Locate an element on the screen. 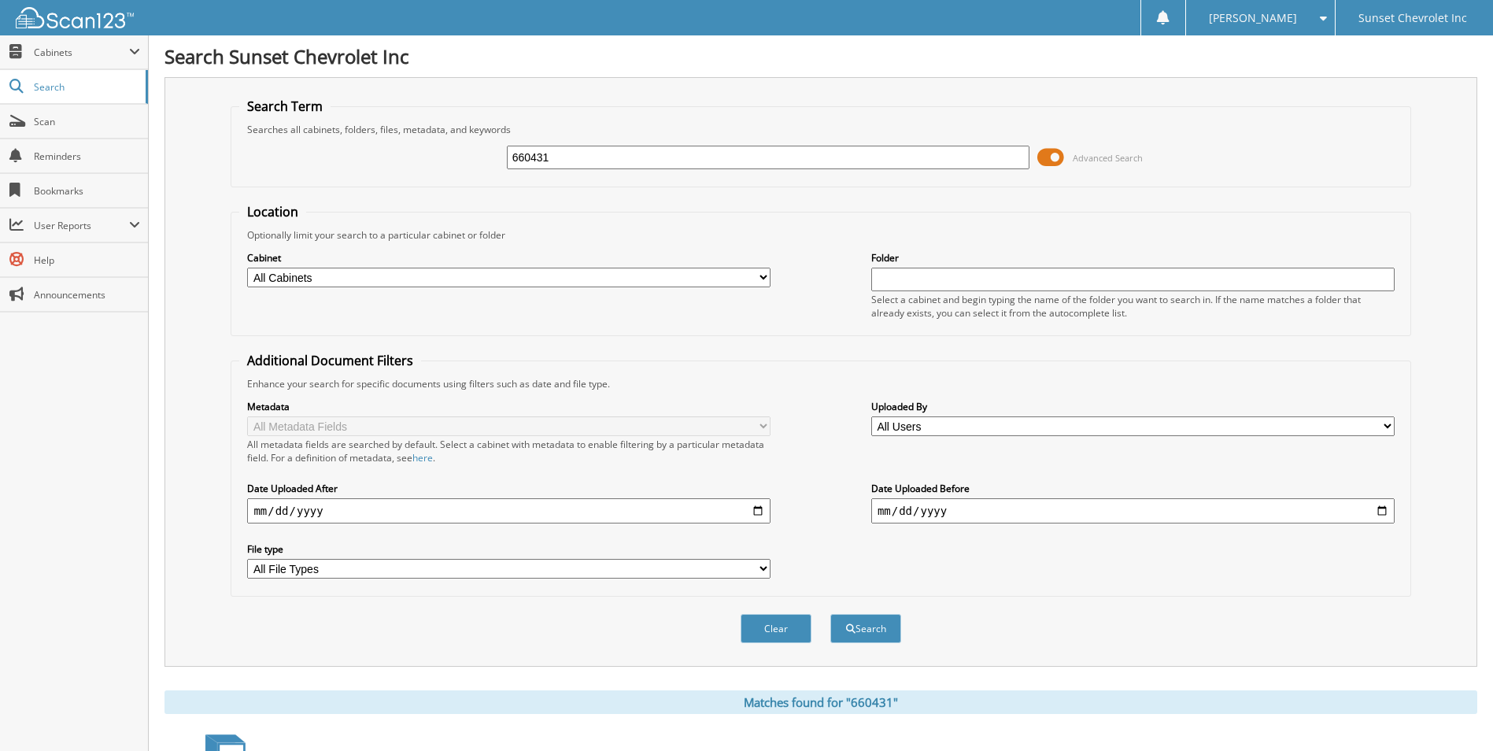 This screenshot has width=1493, height=751. legend: Additional Document Filters is located at coordinates (330, 360).